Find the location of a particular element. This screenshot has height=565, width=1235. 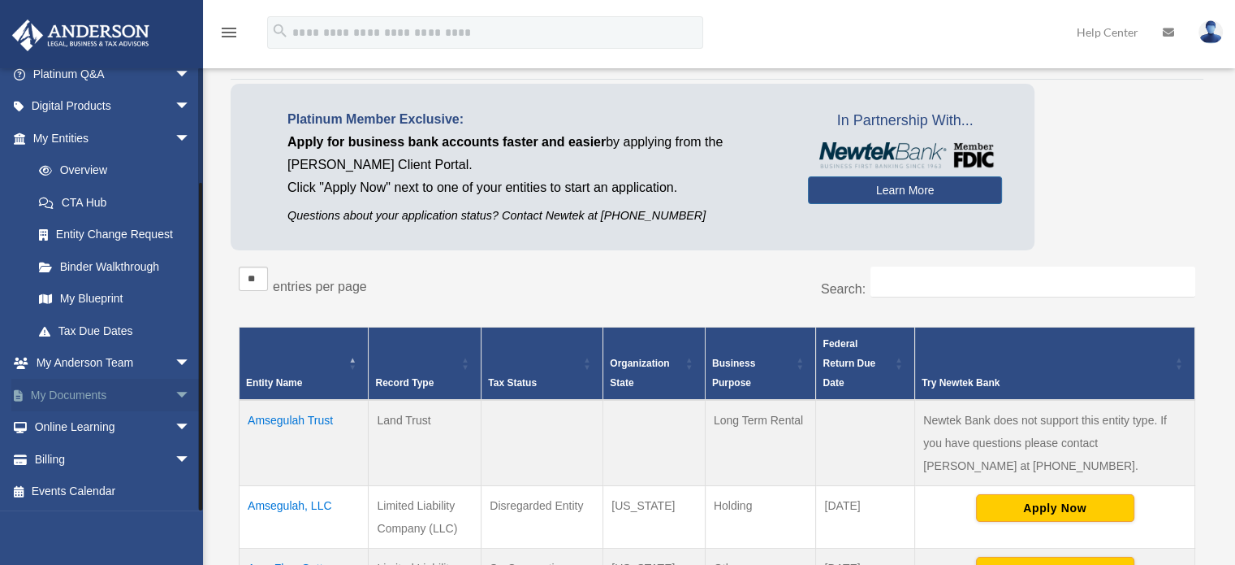

p: Platinum Member Exclusive: is located at coordinates (535, 119).